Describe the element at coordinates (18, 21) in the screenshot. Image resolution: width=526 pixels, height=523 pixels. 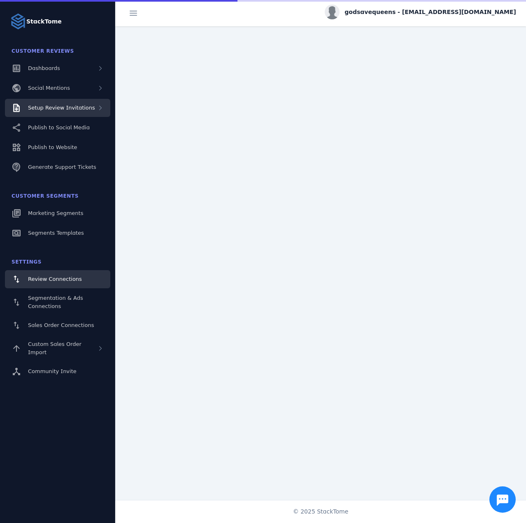
I see `img: Logo image` at that location.